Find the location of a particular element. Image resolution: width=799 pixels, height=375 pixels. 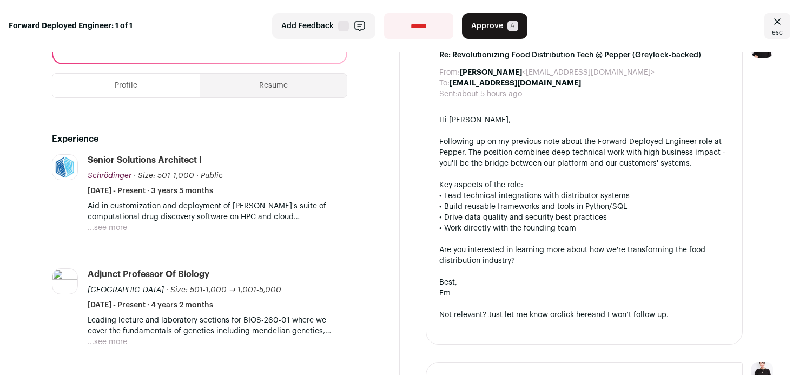

div: Senior Solutions Architect I is located at coordinates (144, 160).